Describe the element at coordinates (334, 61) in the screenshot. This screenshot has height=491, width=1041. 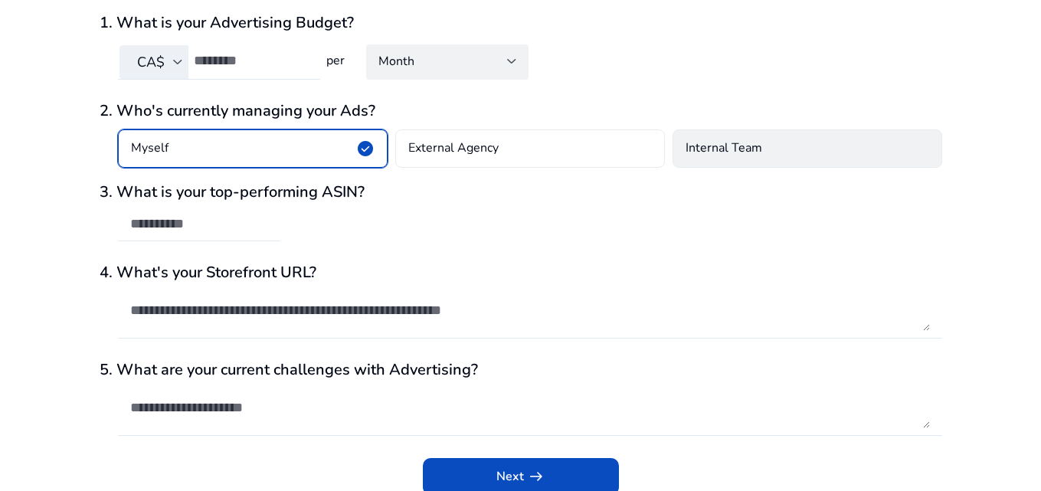
I see `h4: per` at that location.